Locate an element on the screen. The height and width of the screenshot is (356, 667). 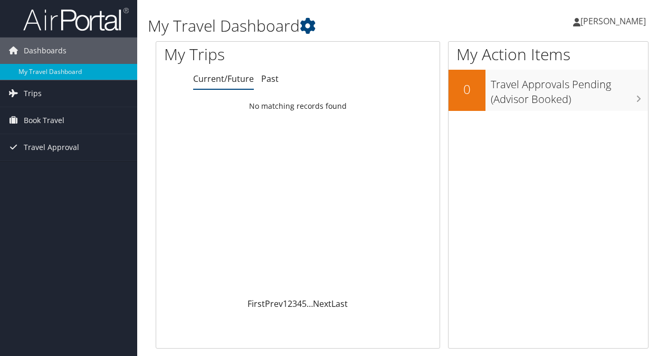
a: Past is located at coordinates (270, 79).